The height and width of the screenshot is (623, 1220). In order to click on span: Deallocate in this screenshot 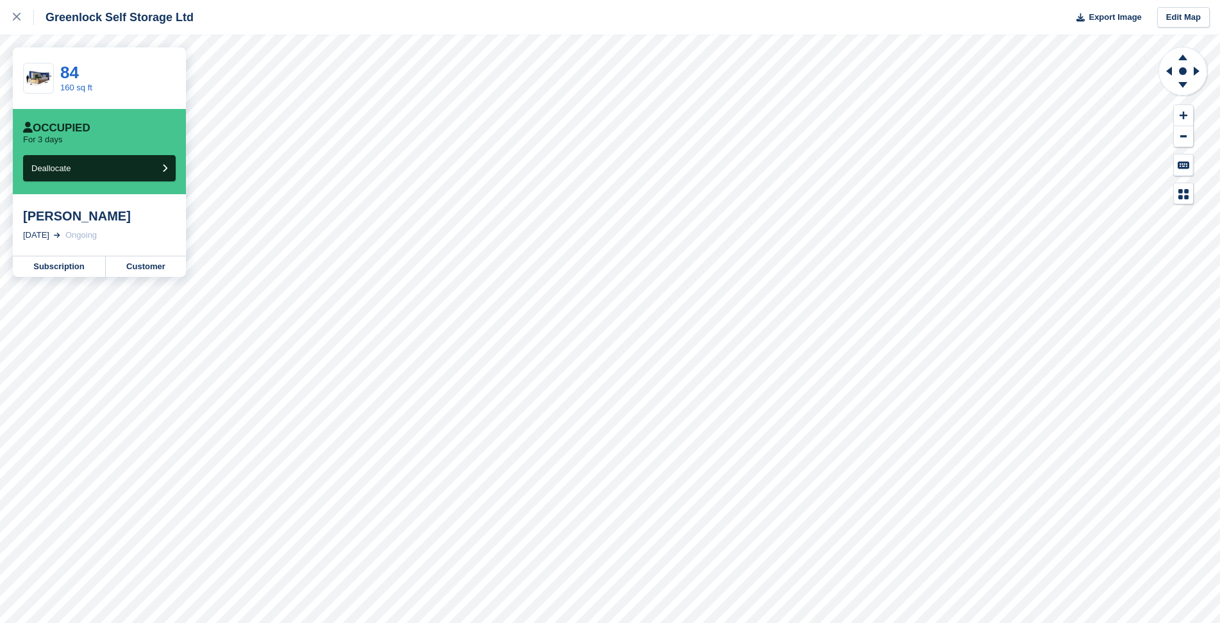, I will do `click(51, 168)`.